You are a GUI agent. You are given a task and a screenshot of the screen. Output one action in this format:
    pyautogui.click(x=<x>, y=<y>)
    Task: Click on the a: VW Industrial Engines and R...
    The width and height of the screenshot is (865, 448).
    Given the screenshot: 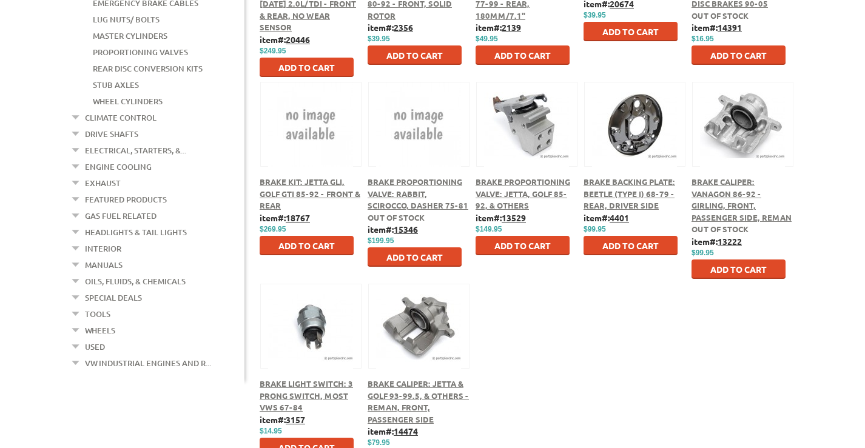 What is the action you would take?
    pyautogui.click(x=148, y=363)
    